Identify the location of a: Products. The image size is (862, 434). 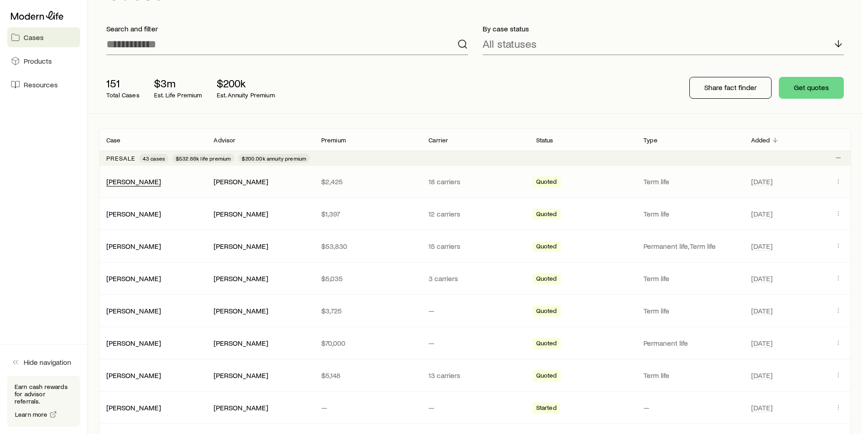
(44, 61).